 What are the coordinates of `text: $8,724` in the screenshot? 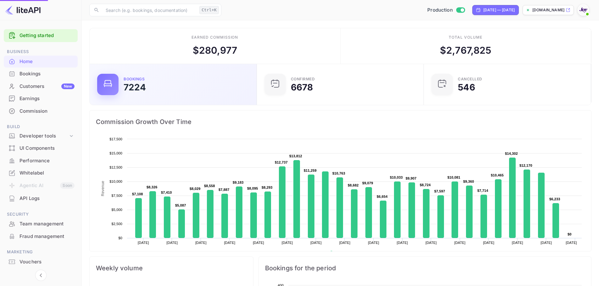 It's located at (425, 185).